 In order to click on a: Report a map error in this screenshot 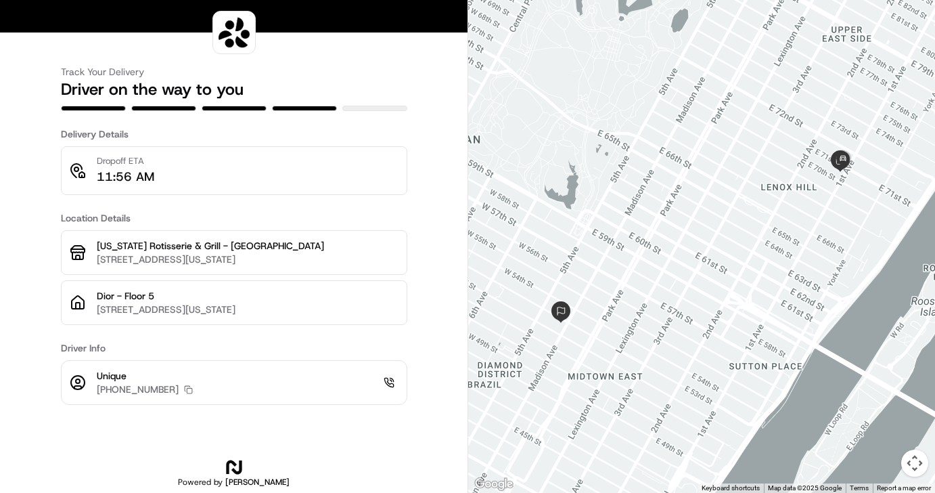, I will do `click(904, 487)`.